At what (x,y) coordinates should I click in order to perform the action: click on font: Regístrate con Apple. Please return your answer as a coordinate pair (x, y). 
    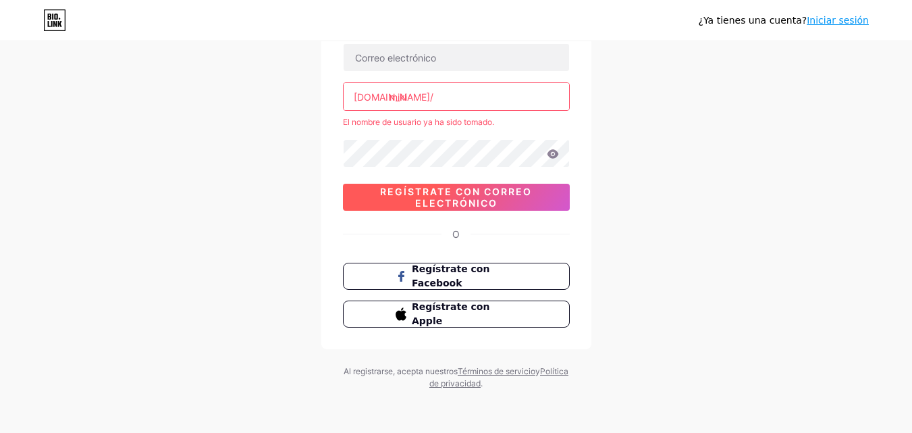
    Looking at the image, I should click on (450, 313).